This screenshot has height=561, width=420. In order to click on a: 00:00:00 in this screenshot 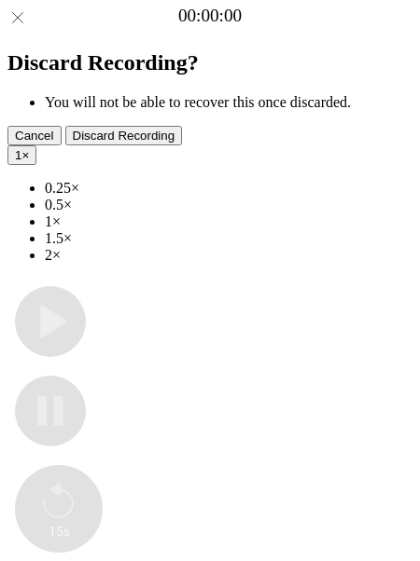, I will do `click(210, 16)`.